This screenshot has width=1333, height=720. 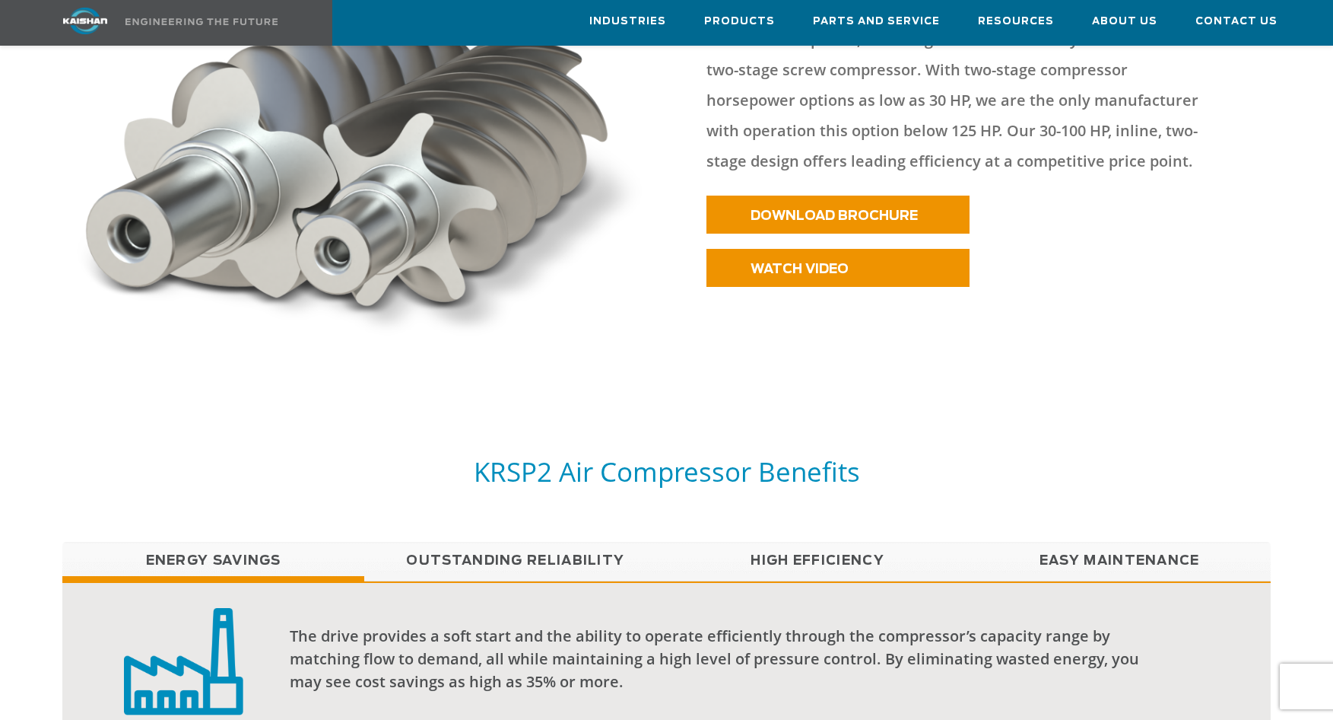 What do you see at coordinates (1125, 21) in the screenshot?
I see `span: About Us` at bounding box center [1125, 21].